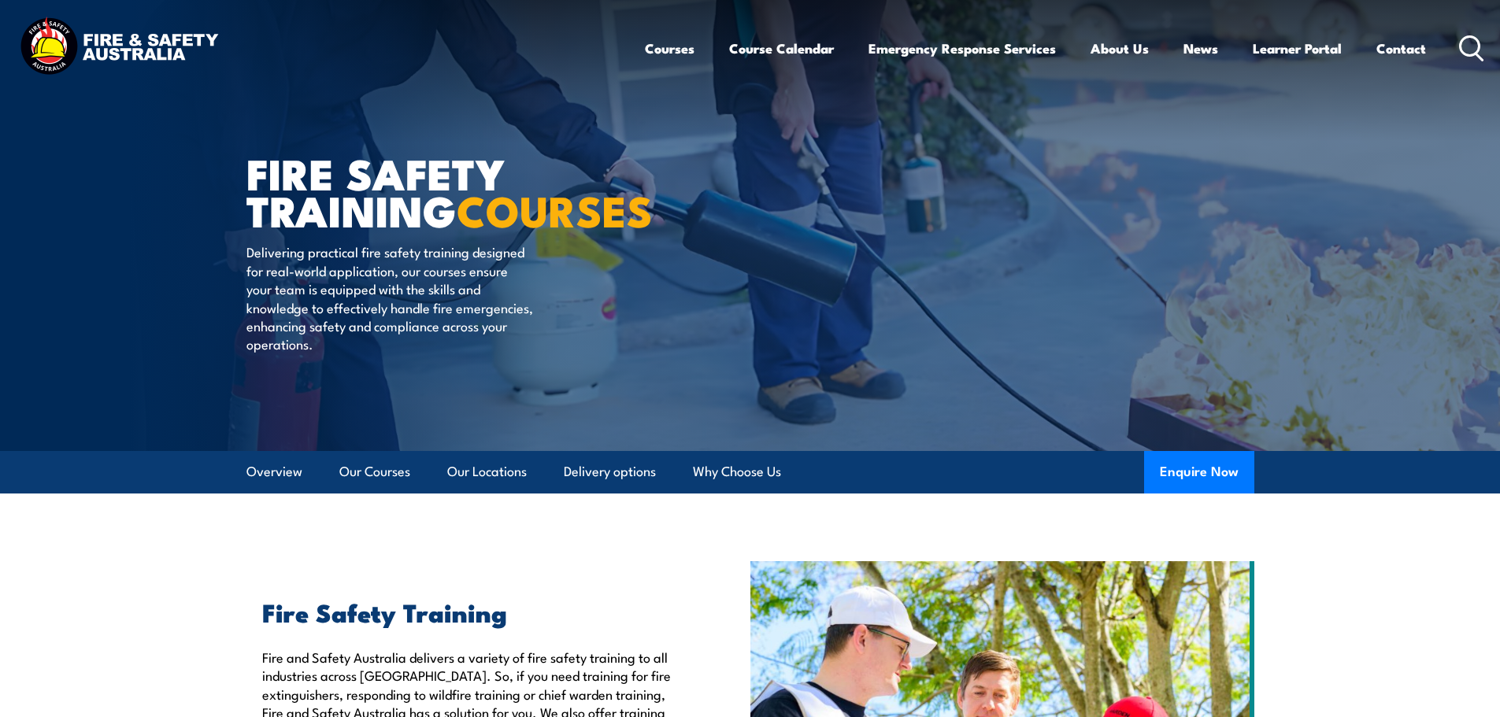 The height and width of the screenshot is (717, 1500). What do you see at coordinates (390, 298) in the screenshot?
I see `p: Delivering practical fire safety training designed for real-world application, our courses ensure...` at bounding box center [390, 298].